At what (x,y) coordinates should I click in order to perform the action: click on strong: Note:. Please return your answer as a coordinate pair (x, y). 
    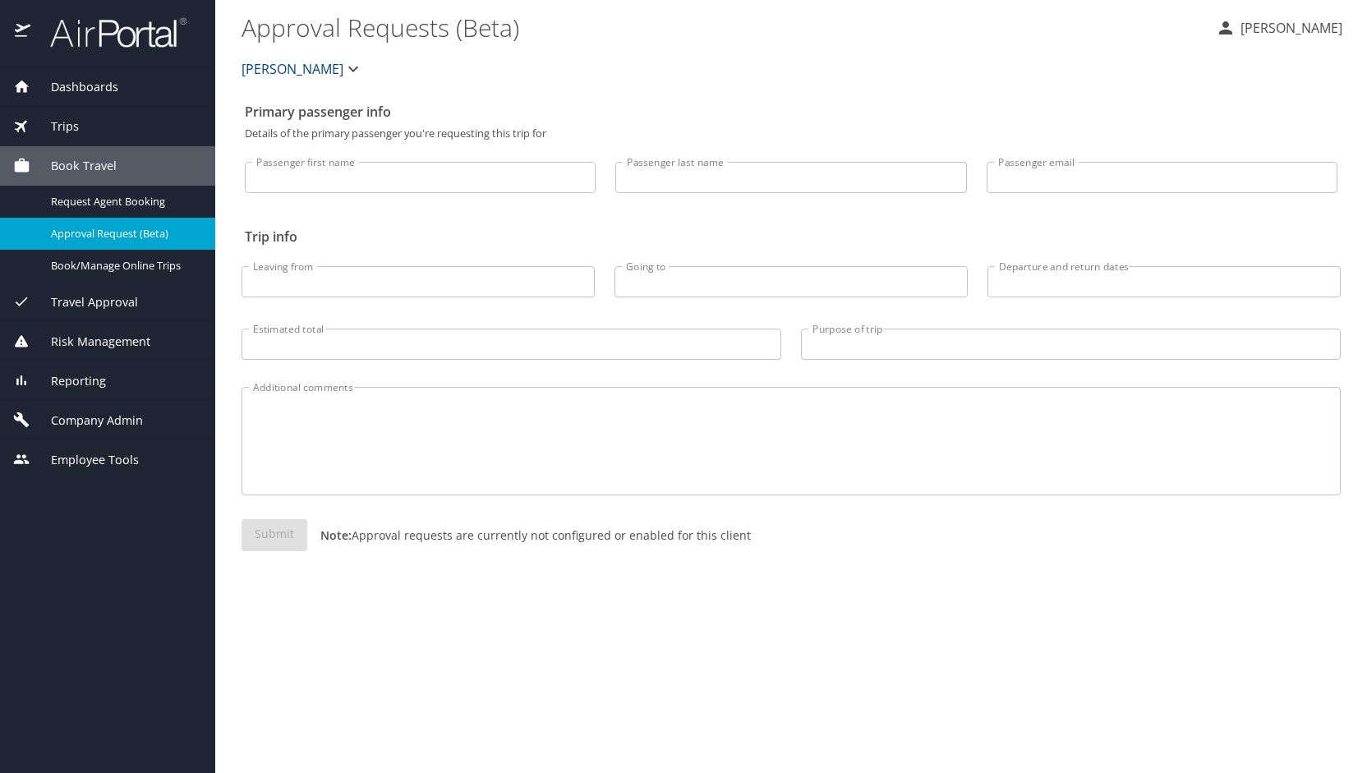
    Looking at the image, I should click on (336, 535).